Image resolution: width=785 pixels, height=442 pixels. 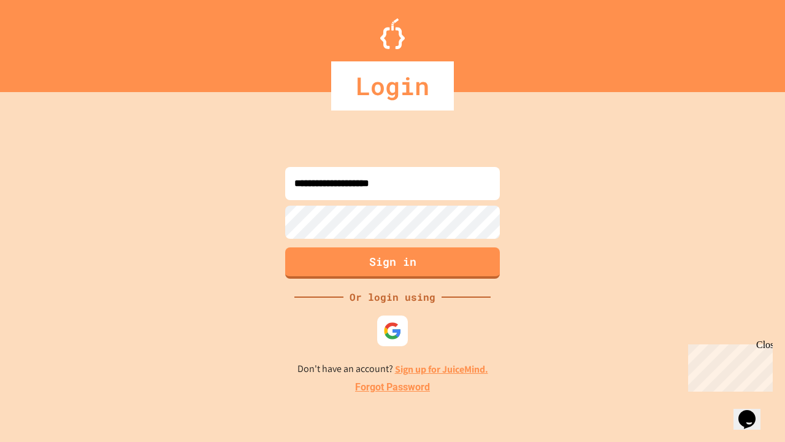 I want to click on button: Sign in, so click(x=393, y=263).